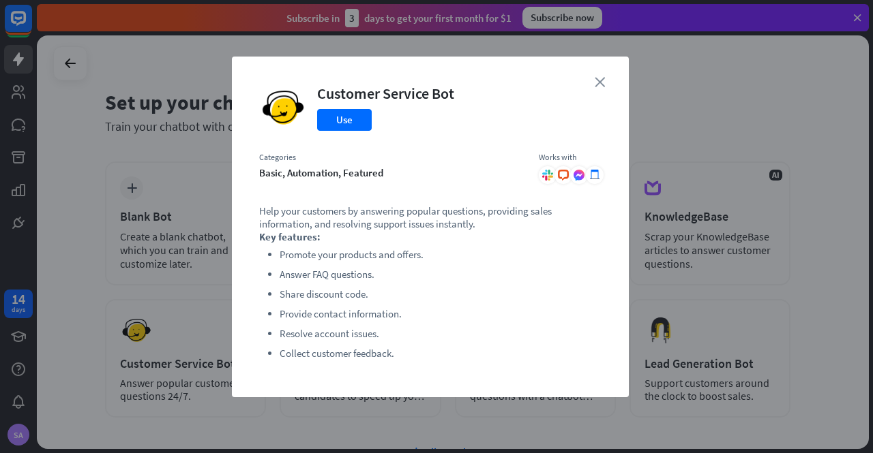 The image size is (873, 453). Describe the element at coordinates (392, 172) in the screenshot. I see `div: basic, automation, featured` at that location.